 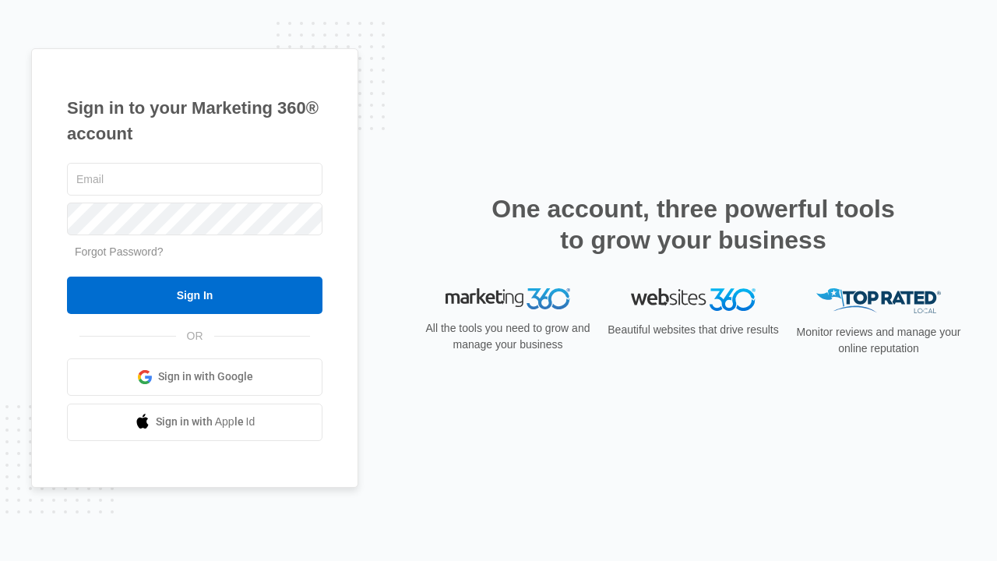 I want to click on input: Email, so click(x=195, y=179).